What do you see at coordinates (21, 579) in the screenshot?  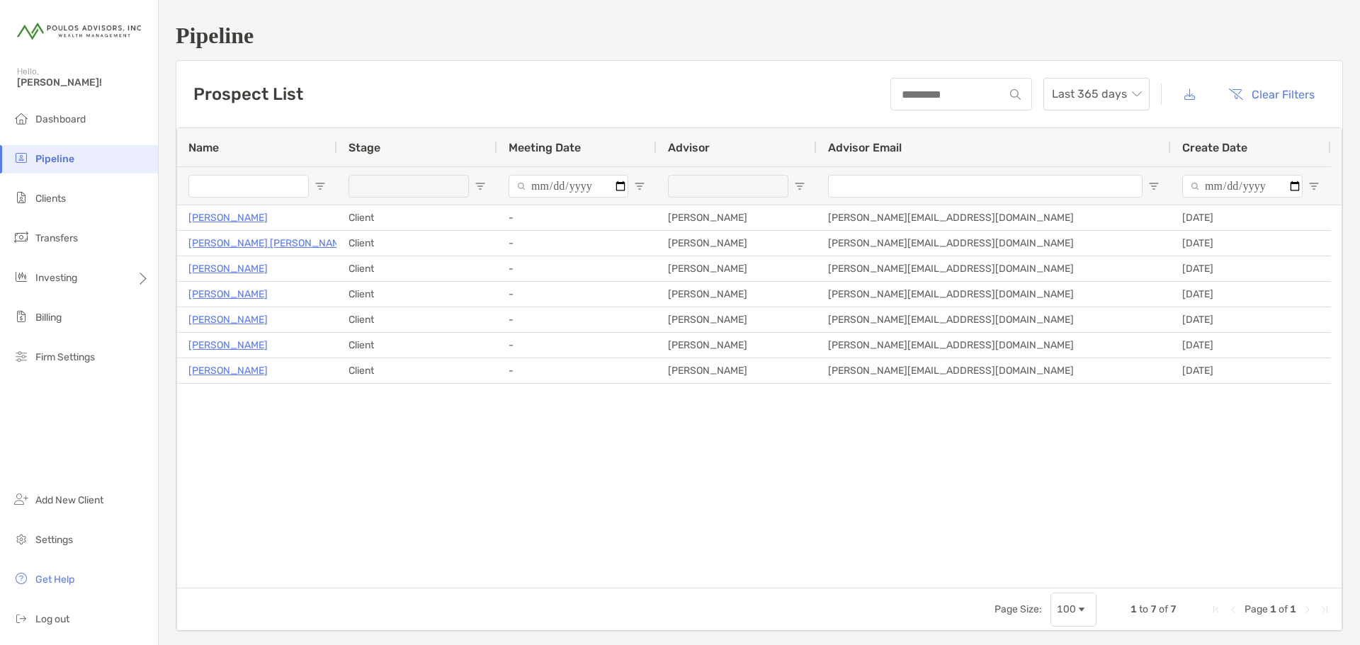 I see `img: get-help icon` at bounding box center [21, 579].